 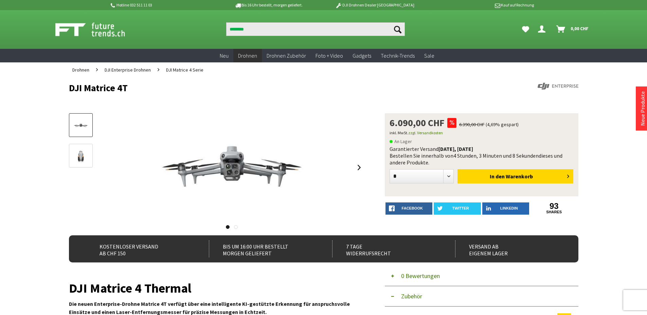 What do you see at coordinates (429, 56) in the screenshot?
I see `a: Sale` at bounding box center [429, 56].